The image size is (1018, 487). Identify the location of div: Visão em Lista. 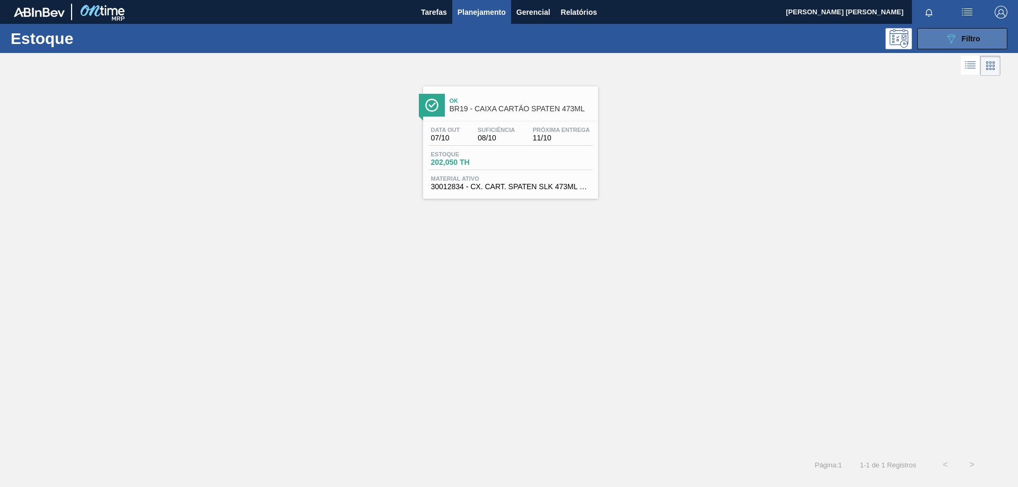
(971, 66).